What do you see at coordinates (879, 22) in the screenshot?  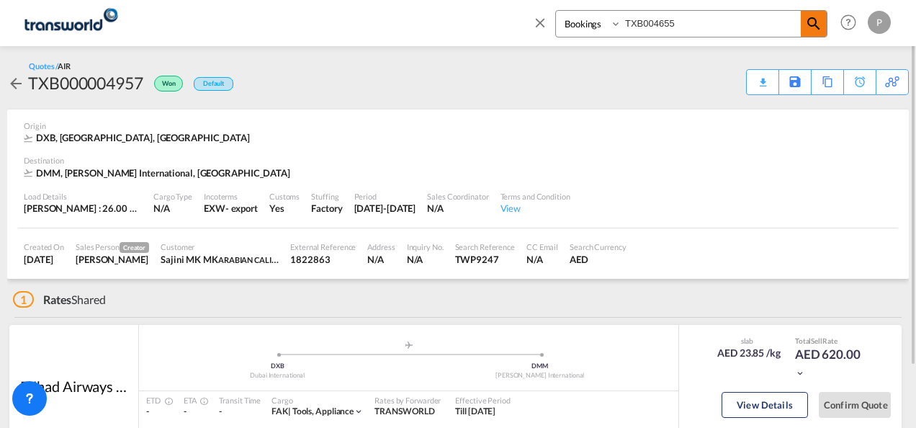 I see `div: P` at bounding box center [879, 22].